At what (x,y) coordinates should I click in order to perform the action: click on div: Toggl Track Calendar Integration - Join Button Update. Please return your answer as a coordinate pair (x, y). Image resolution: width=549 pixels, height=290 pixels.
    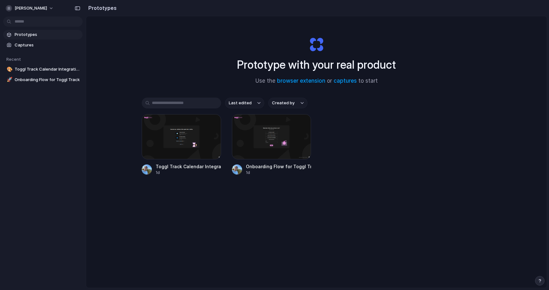
    Looking at the image, I should click on (188, 166).